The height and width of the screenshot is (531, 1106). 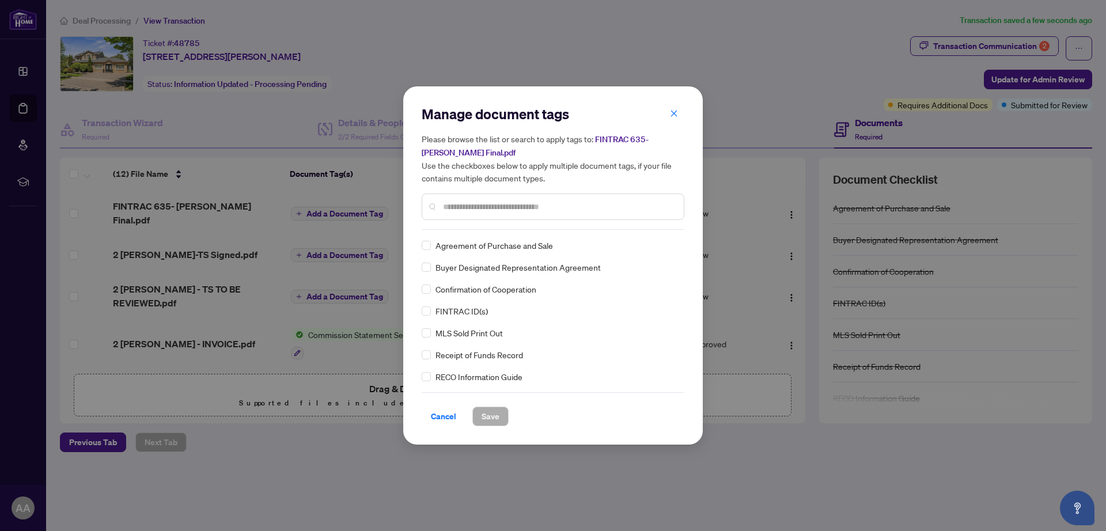 What do you see at coordinates (1077, 508) in the screenshot?
I see `button: Open asap` at bounding box center [1077, 508].